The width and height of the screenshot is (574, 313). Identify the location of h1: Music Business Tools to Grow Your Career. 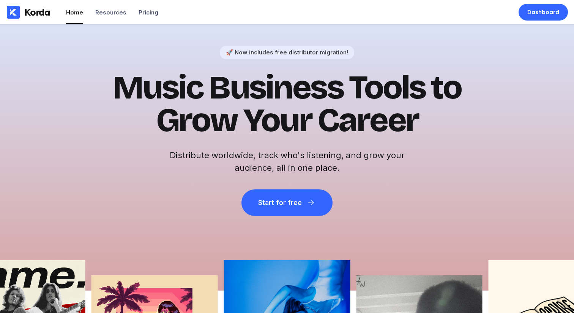
(287, 104).